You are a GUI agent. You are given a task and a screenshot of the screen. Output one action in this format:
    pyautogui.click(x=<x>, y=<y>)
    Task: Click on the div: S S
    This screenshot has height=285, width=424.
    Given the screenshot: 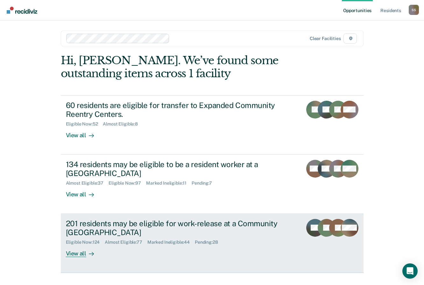 What is the action you would take?
    pyautogui.click(x=414, y=10)
    